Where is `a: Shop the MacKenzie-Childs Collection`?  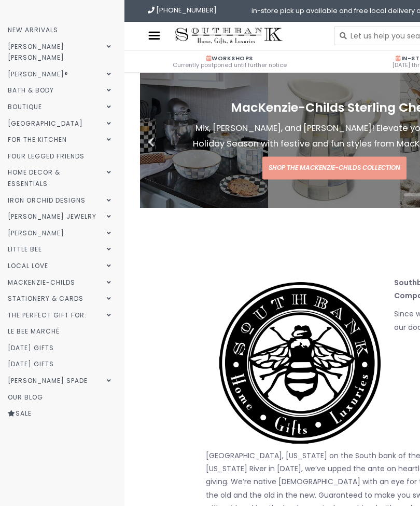 a: Shop the MacKenzie-Childs Collection is located at coordinates (335, 168).